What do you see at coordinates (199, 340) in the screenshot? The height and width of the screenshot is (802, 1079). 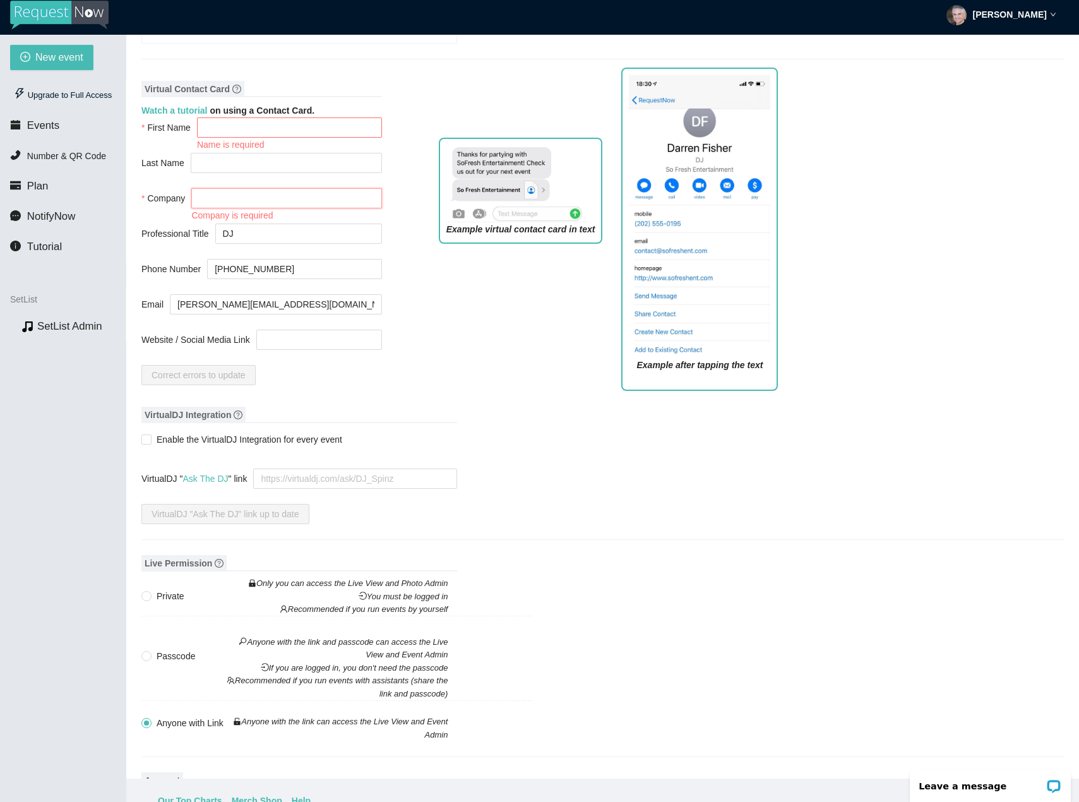 I see `label: Website / Social Media Link` at bounding box center [199, 340].